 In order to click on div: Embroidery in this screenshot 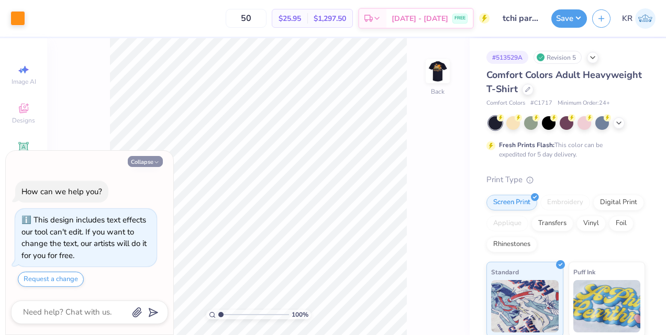, I will do `click(565, 203)`.